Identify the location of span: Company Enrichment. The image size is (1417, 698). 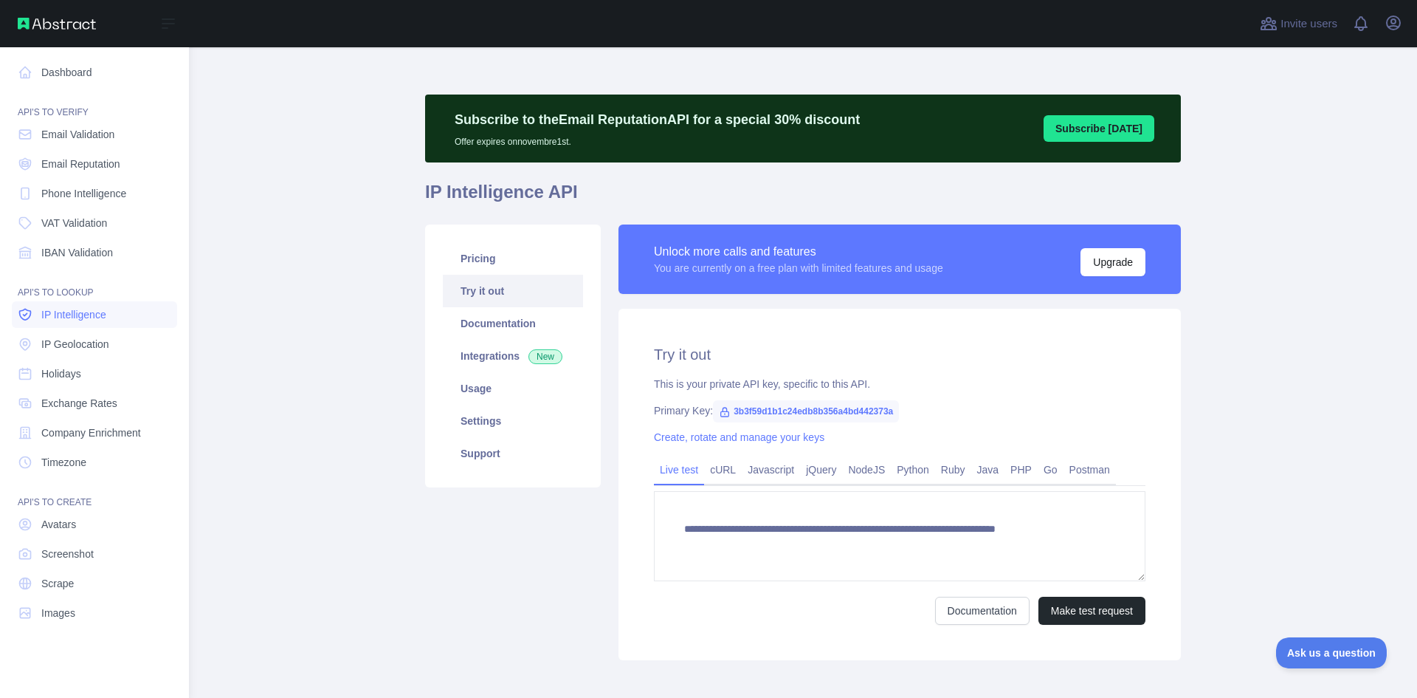
(91, 433).